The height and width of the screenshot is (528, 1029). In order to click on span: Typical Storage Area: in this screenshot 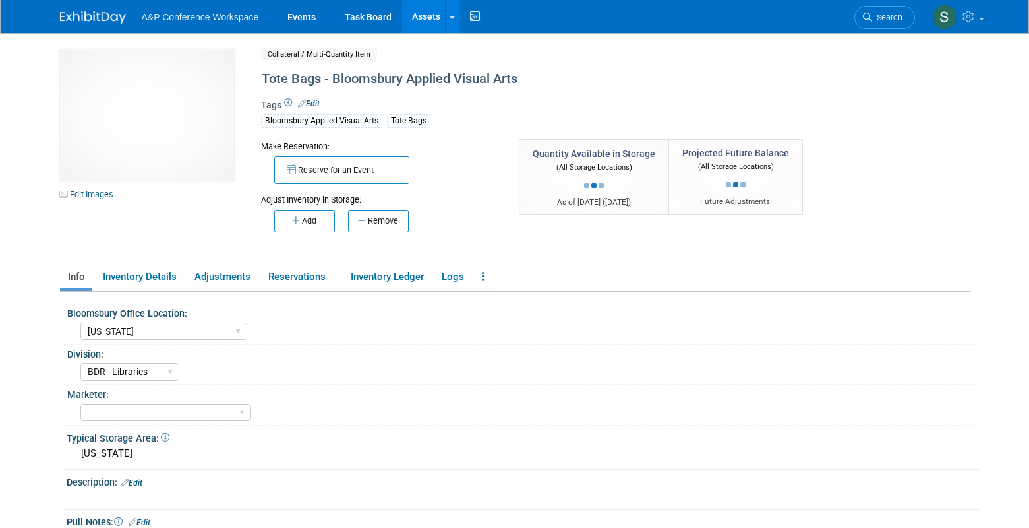, I will do `click(118, 438)`.